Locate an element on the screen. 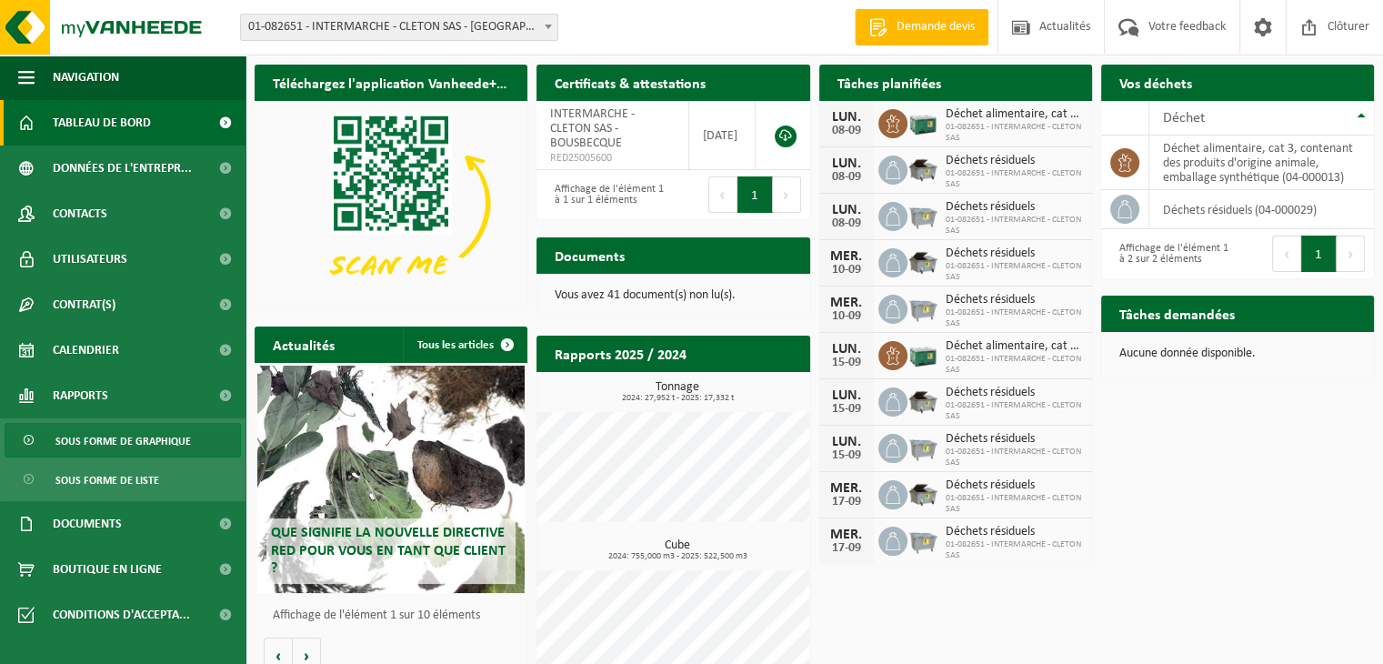  h2: Actualités is located at coordinates (304, 344).